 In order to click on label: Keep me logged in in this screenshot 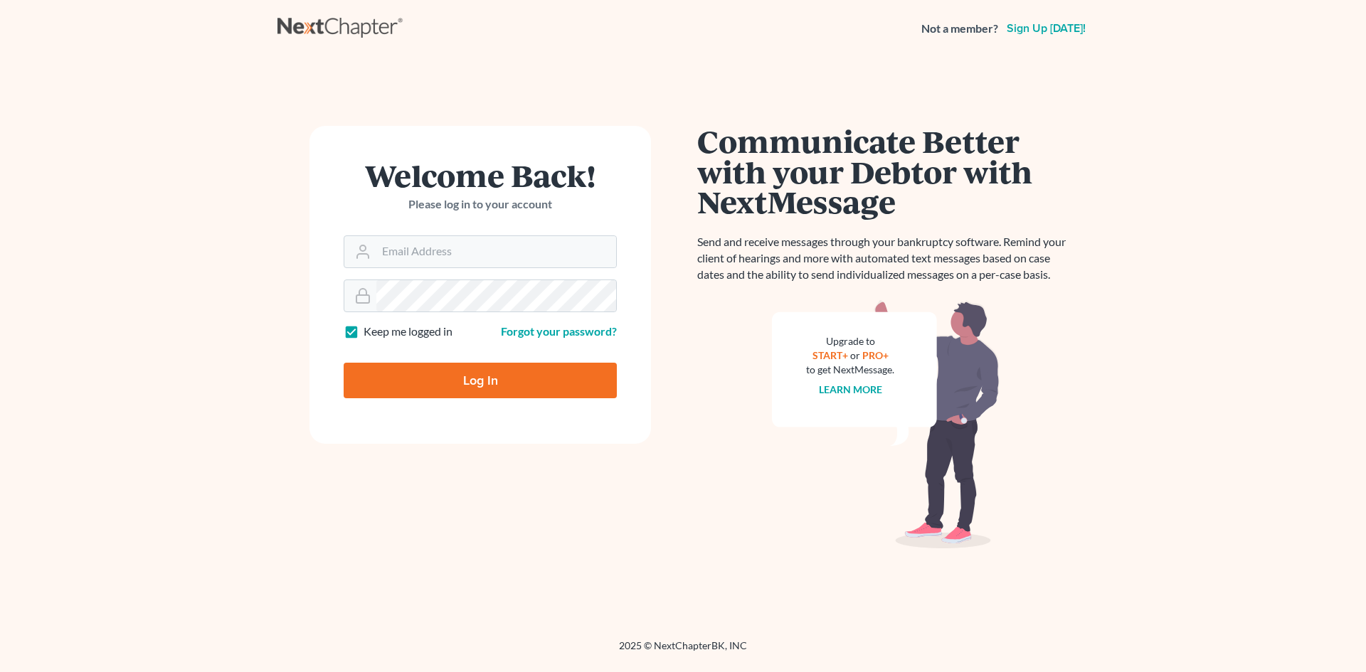, I will do `click(408, 332)`.